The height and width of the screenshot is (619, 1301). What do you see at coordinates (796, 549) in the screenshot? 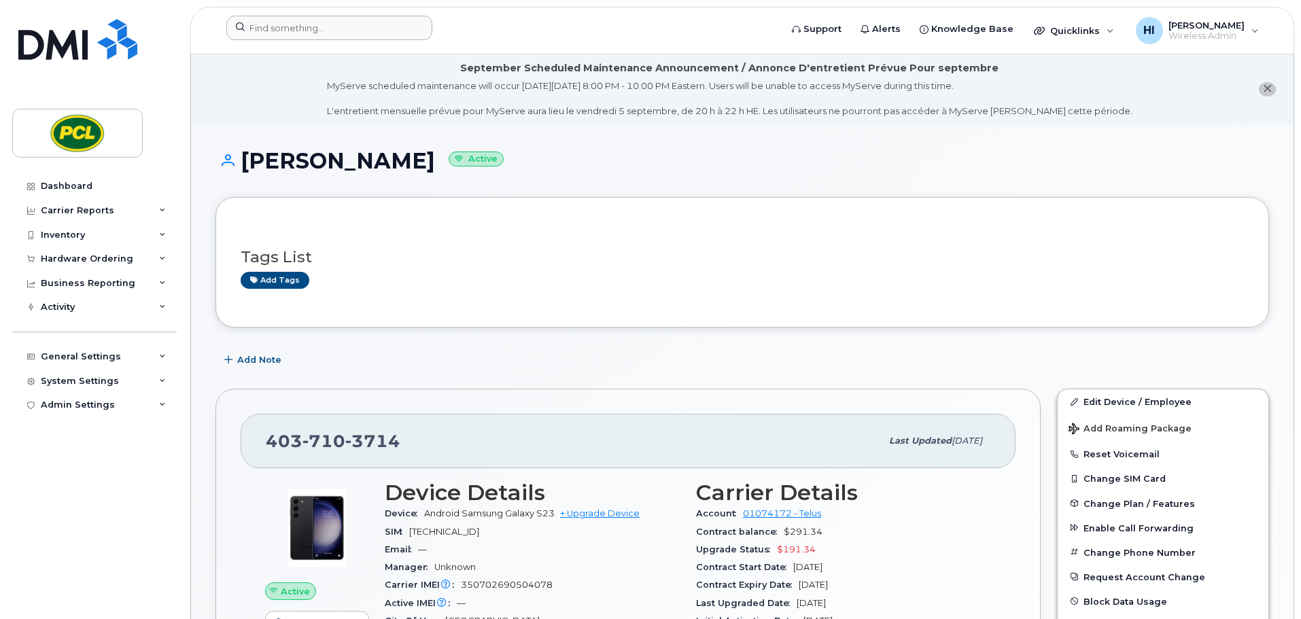
I see `span: $191.34` at bounding box center [796, 549].